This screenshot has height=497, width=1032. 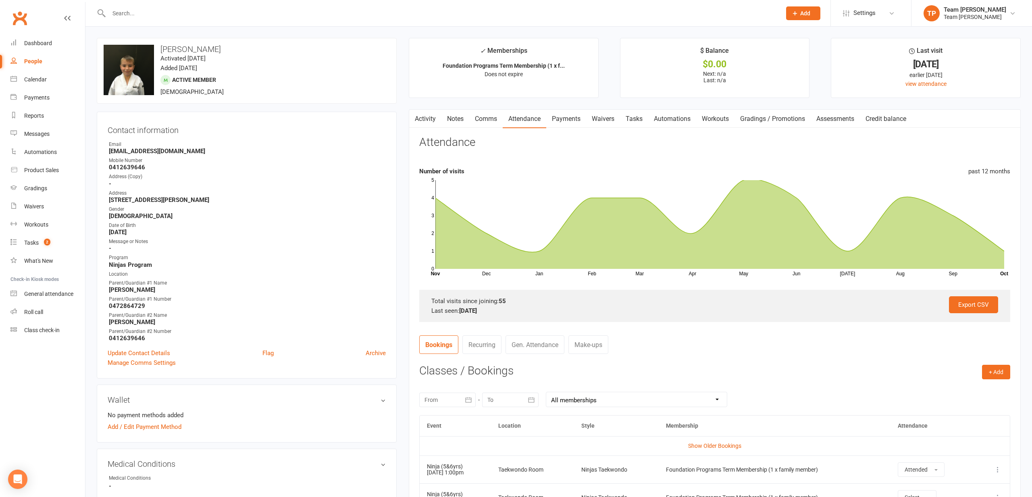 I want to click on a: Export CSV, so click(x=973, y=305).